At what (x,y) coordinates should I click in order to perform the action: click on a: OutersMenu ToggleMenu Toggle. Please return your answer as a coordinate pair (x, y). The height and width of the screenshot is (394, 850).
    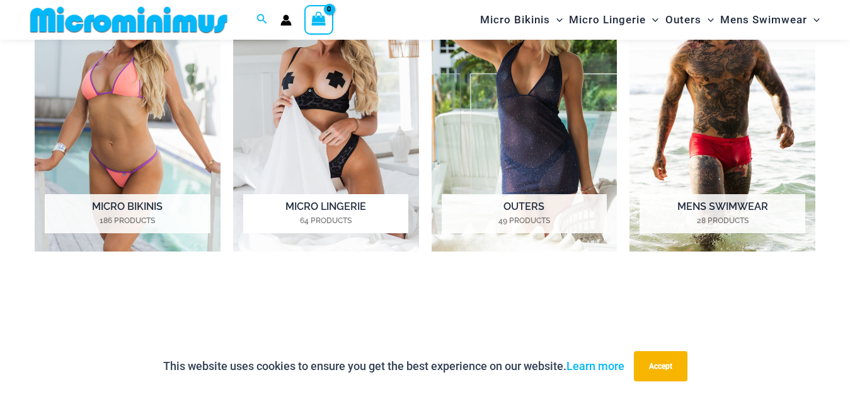
    Looking at the image, I should click on (689, 20).